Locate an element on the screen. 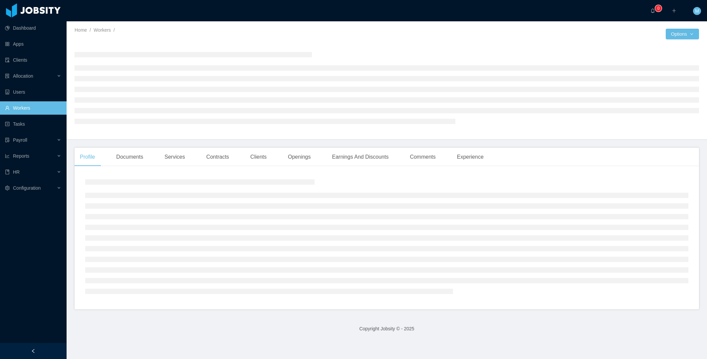 The height and width of the screenshot is (359, 707). i: icon: solution is located at coordinates (7, 76).